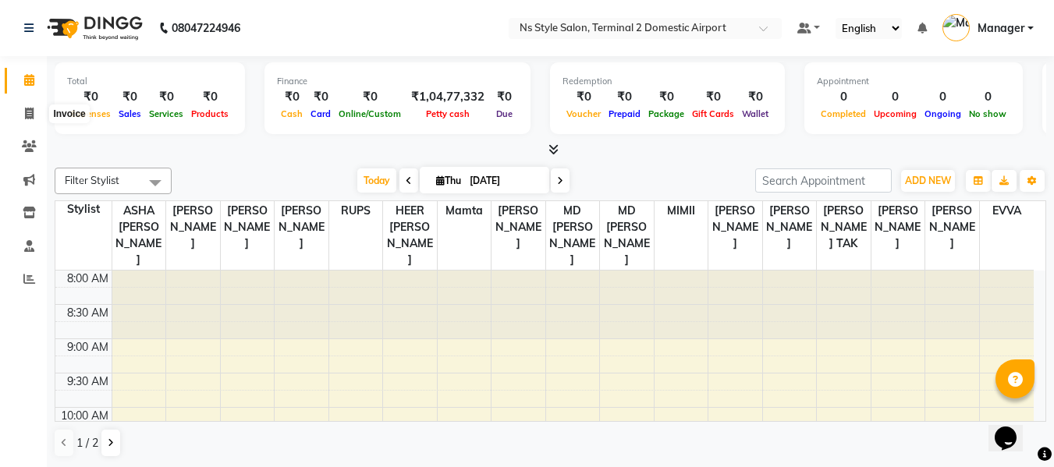 This screenshot has height=467, width=1054. Describe the element at coordinates (370, 114) in the screenshot. I see `span: Online/Custom` at that location.